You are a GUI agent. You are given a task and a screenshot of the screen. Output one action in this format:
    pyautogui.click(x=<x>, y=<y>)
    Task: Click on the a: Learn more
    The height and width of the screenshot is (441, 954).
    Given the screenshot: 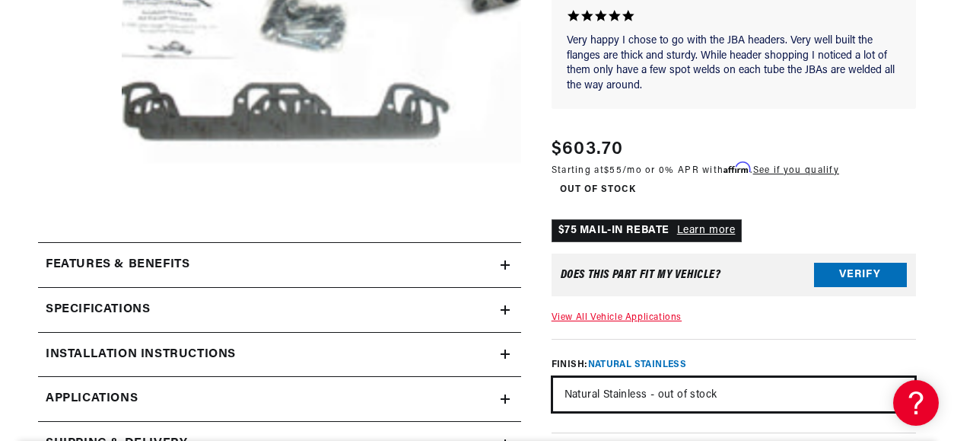 What is the action you would take?
    pyautogui.click(x=706, y=230)
    